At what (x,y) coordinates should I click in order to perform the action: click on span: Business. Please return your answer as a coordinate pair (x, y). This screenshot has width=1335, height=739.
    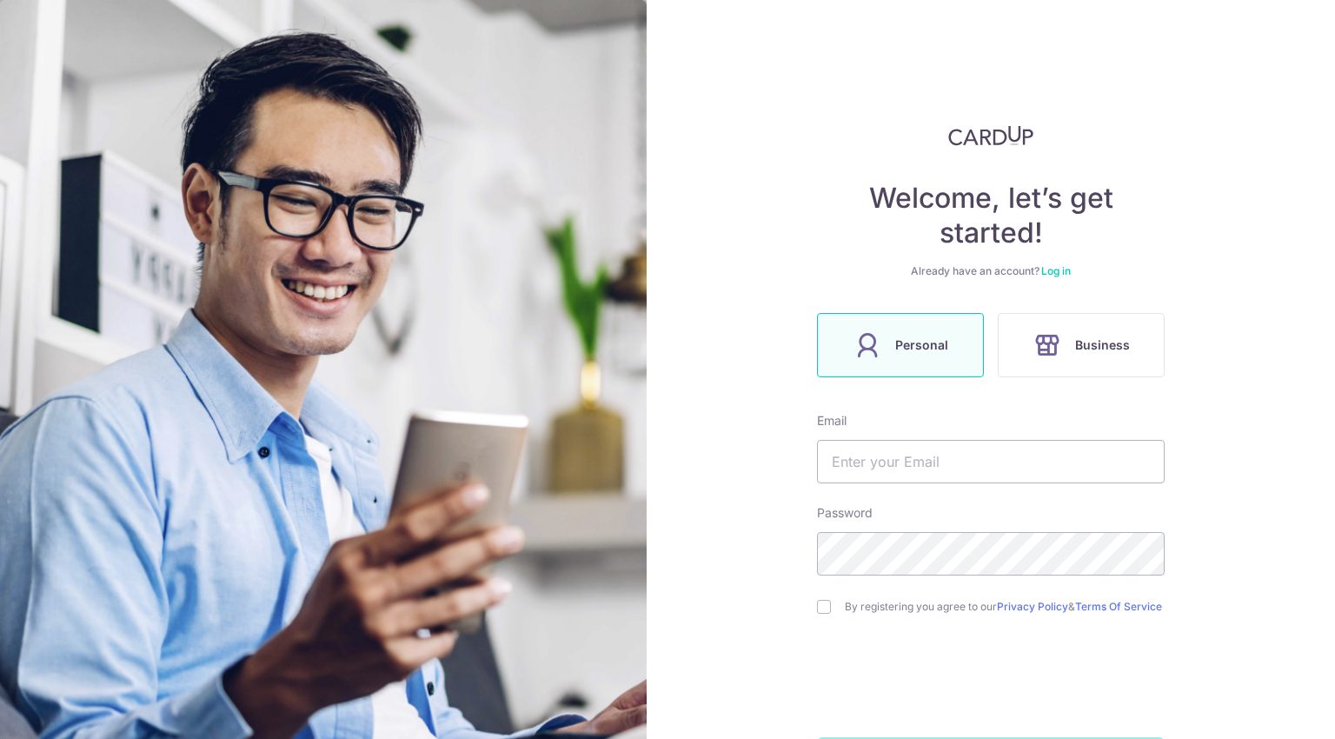
    Looking at the image, I should click on (1102, 345).